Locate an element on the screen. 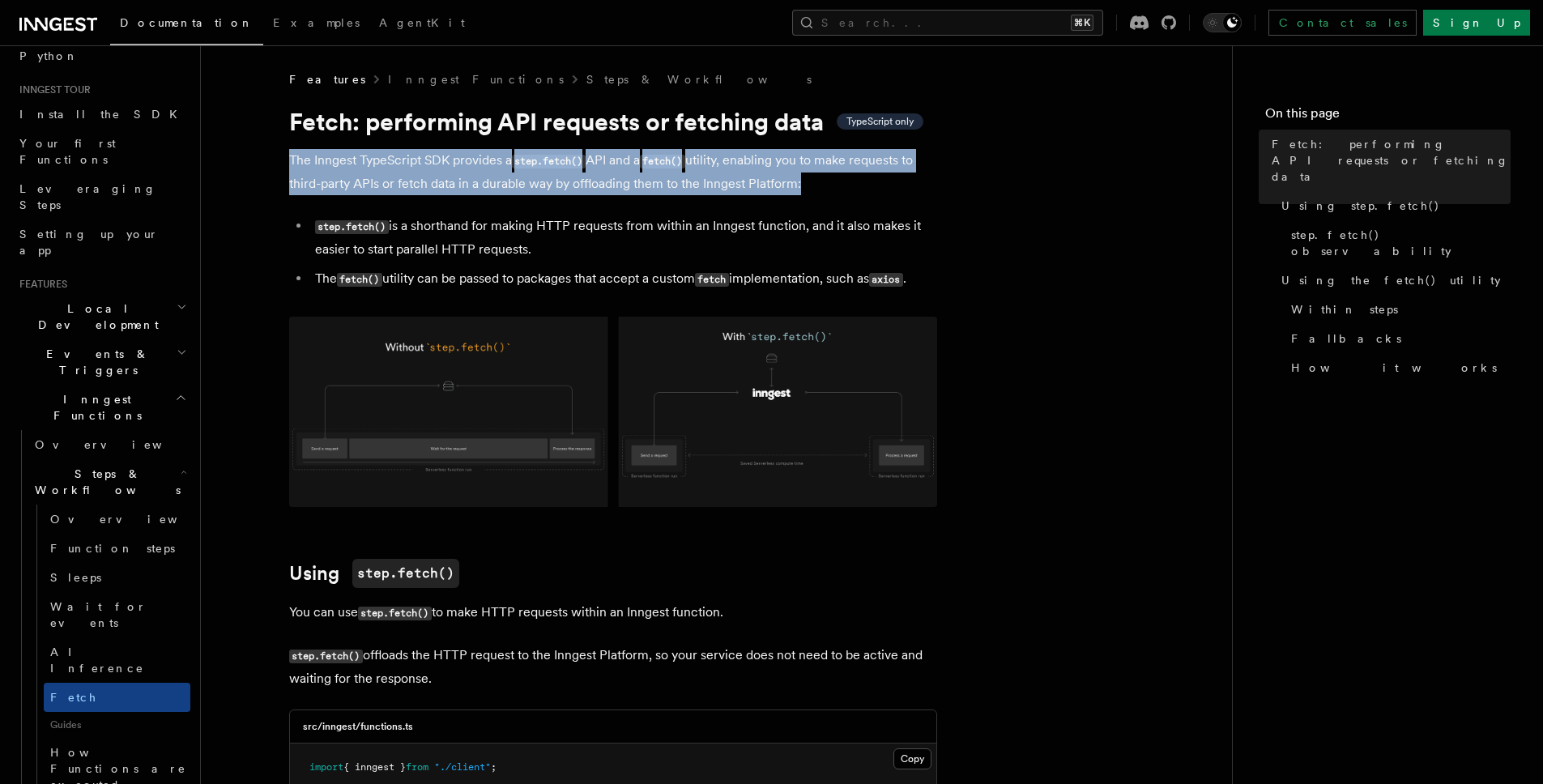  code: axios is located at coordinates (886, 279).